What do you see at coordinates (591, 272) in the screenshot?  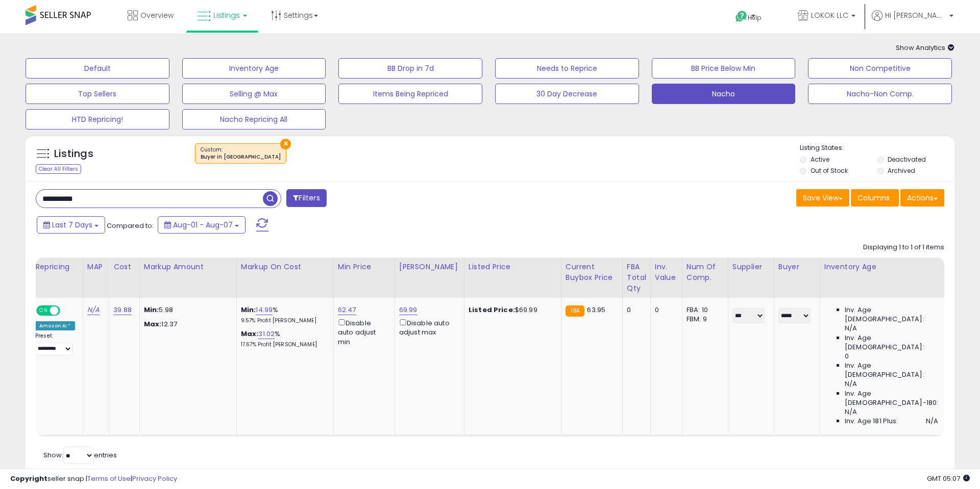 I see `div: Current Buybox Price` at bounding box center [591, 272].